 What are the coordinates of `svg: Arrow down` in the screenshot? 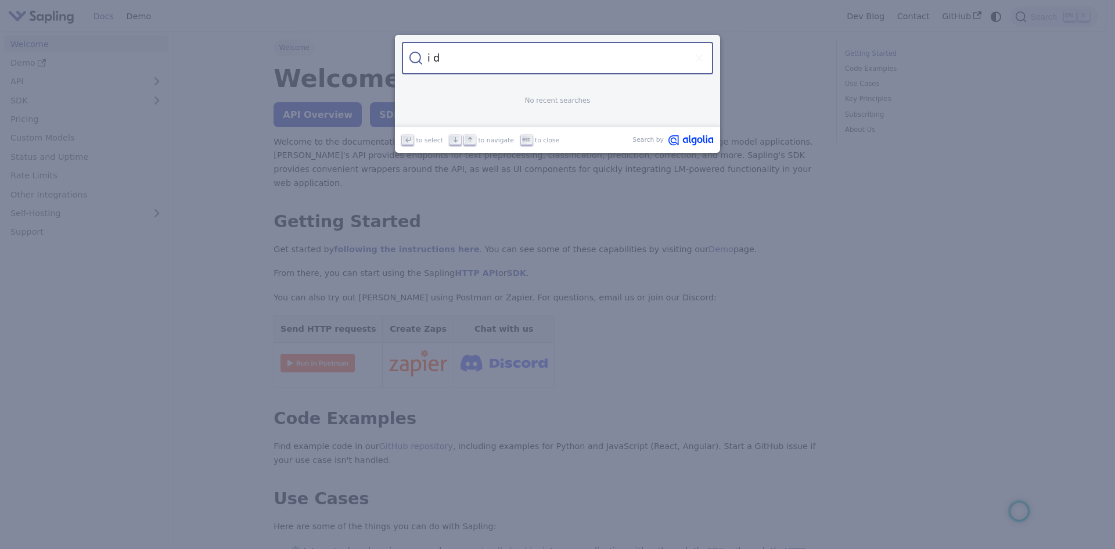 It's located at (455, 139).